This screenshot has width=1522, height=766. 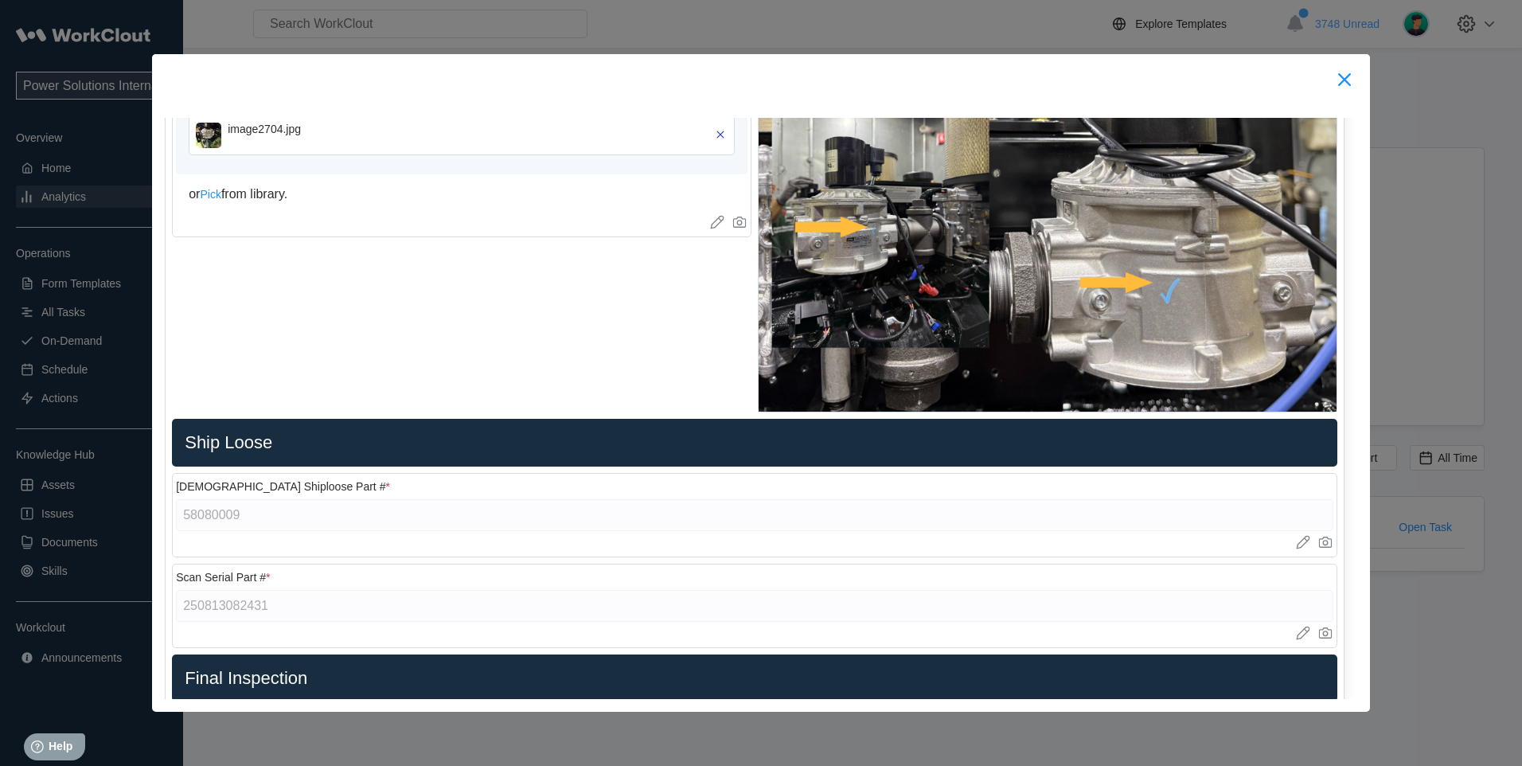 What do you see at coordinates (223, 577) in the screenshot?
I see `div: Scan Serial Part #` at bounding box center [223, 577].